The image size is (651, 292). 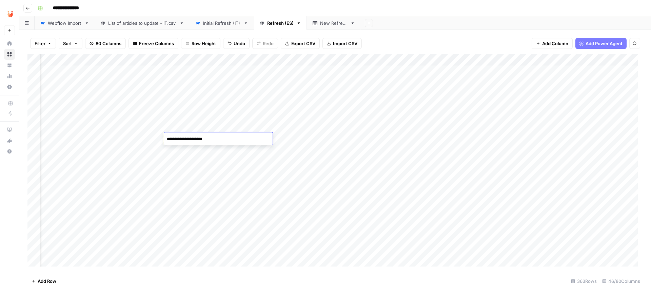 What do you see at coordinates (9, 87) in the screenshot?
I see `a: Settings` at bounding box center [9, 87].